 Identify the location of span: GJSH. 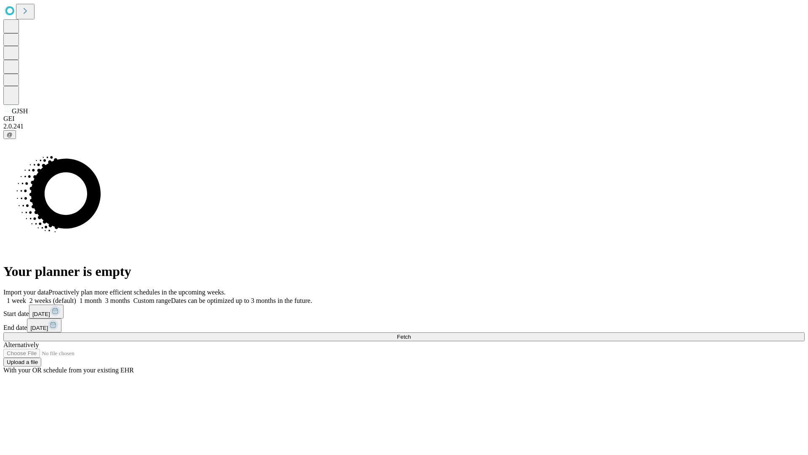
(20, 111).